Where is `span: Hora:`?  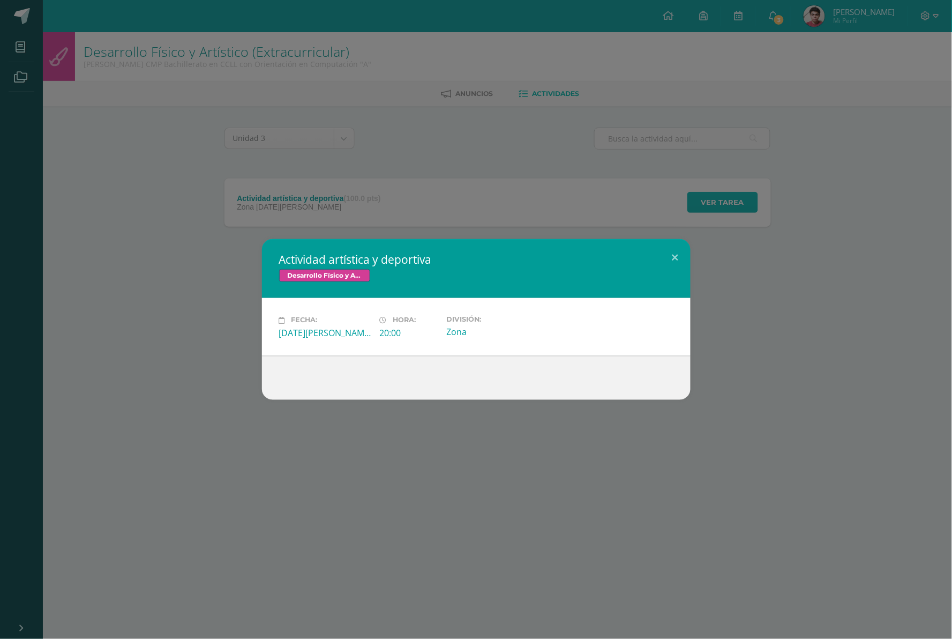
span: Hora: is located at coordinates (405, 320).